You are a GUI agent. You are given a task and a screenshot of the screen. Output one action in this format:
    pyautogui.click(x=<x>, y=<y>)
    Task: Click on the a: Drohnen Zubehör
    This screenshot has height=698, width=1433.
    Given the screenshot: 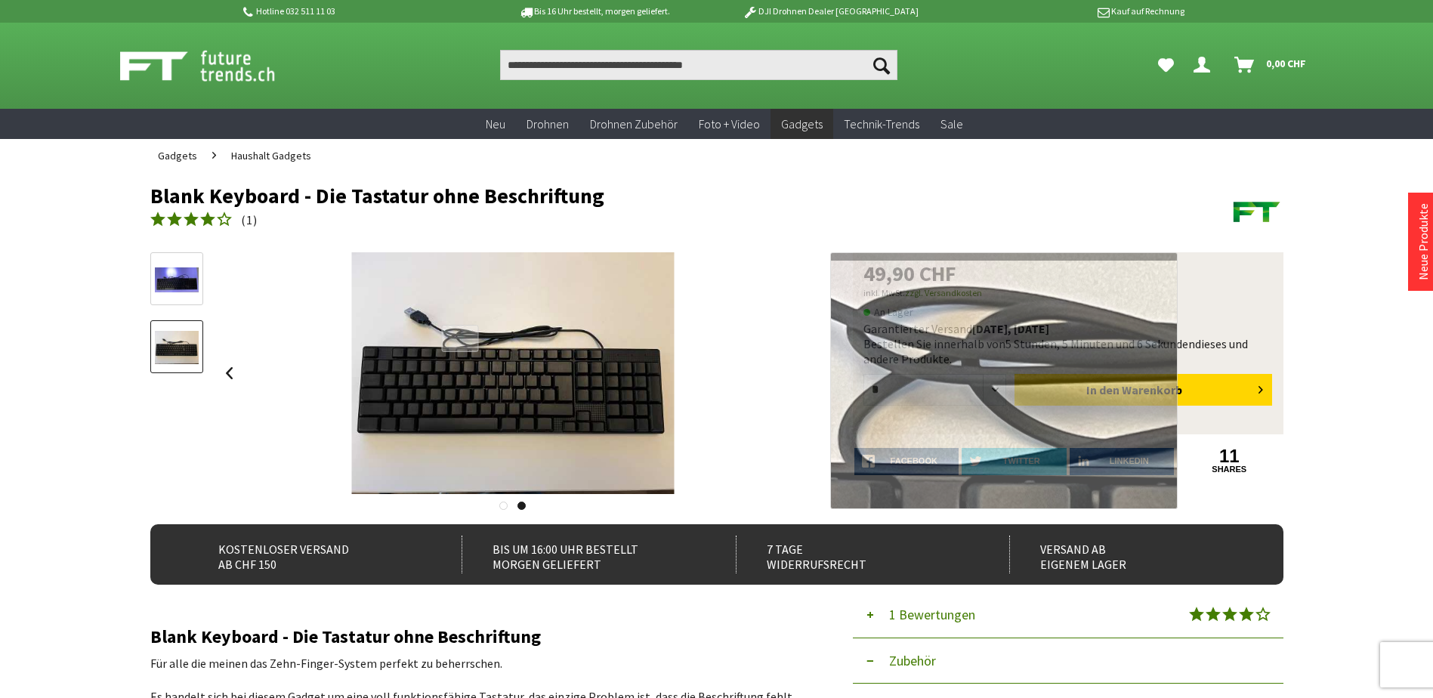 What is the action you would take?
    pyautogui.click(x=634, y=124)
    